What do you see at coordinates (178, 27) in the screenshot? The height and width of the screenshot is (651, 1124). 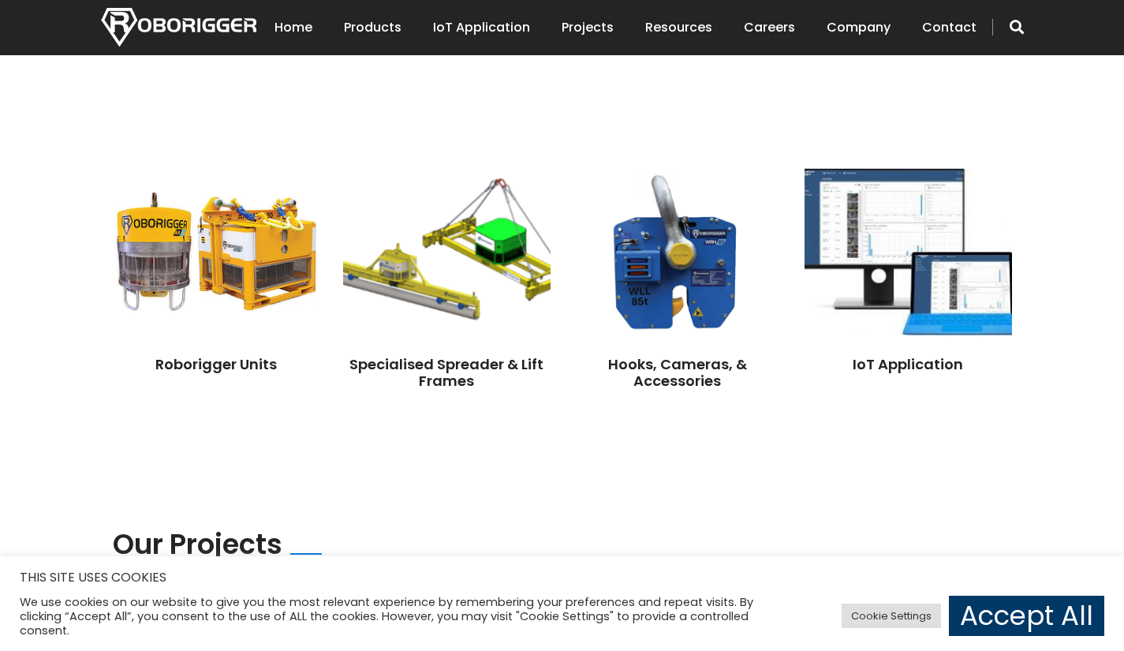 I see `img: Nortech` at bounding box center [178, 27].